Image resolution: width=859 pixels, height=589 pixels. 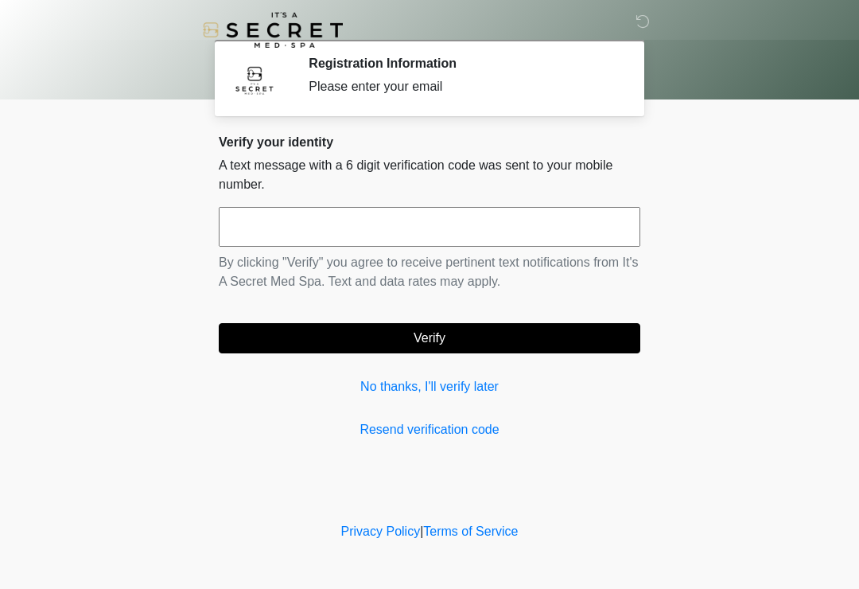 What do you see at coordinates (430, 175) in the screenshot?
I see `p: A text message with a 6 digit verification code was sent to your mobile number.` at bounding box center [430, 175].